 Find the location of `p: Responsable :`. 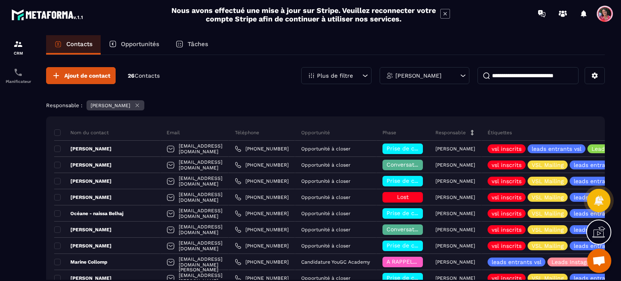

p: Responsable : is located at coordinates (64, 105).